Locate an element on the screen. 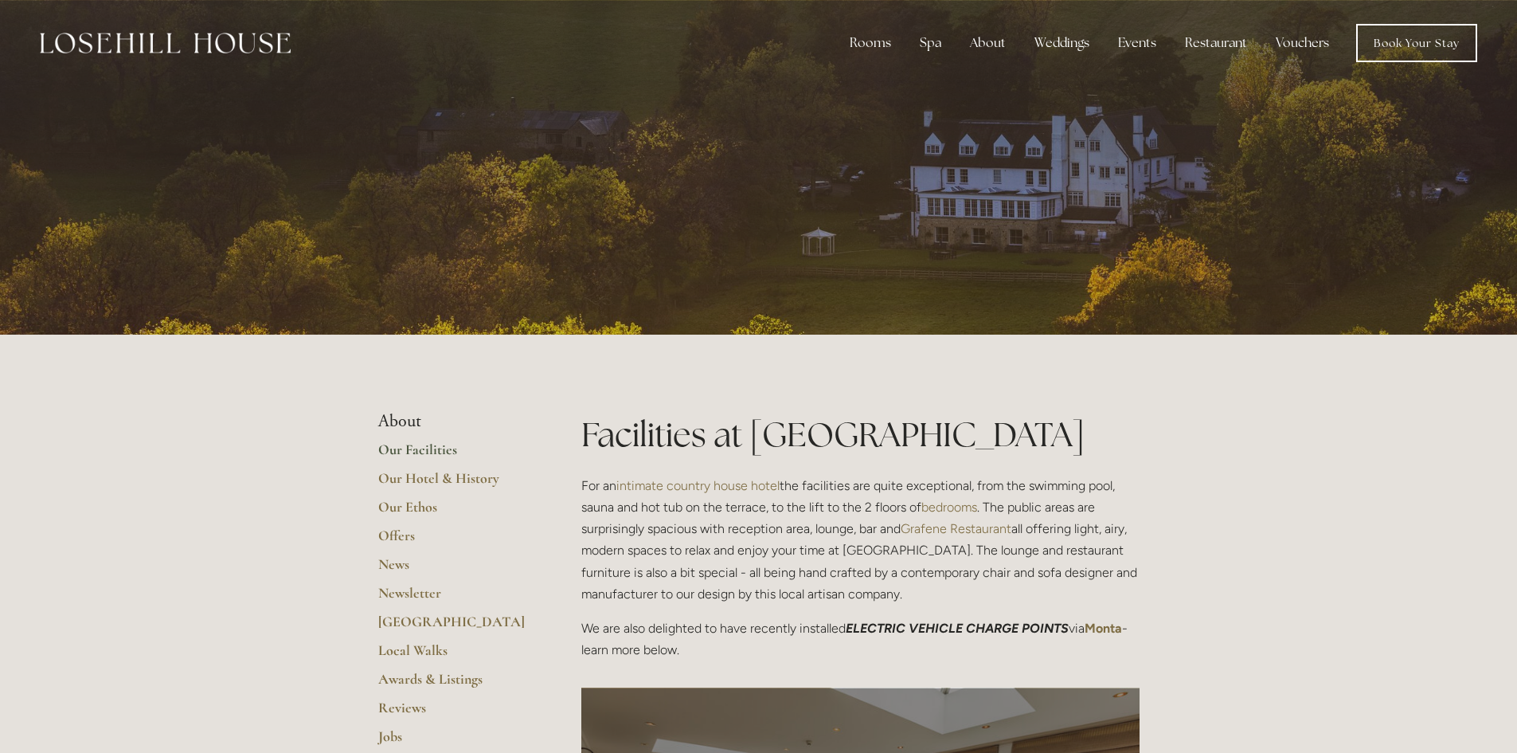 The image size is (1517, 753). a: Local Walks is located at coordinates (454, 655).